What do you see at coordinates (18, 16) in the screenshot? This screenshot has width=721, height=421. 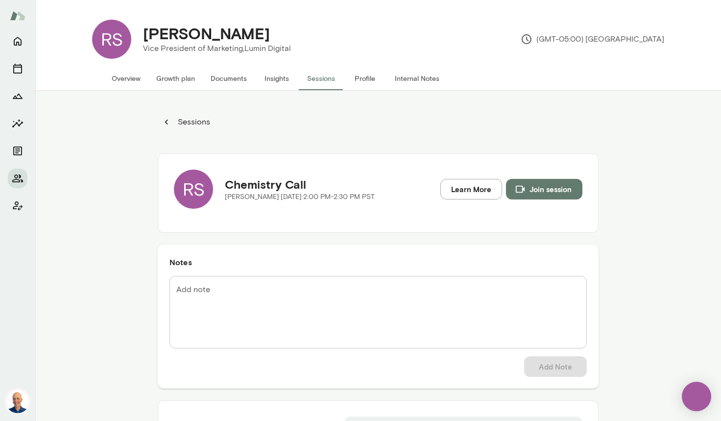 I see `img: Mento` at bounding box center [18, 16].